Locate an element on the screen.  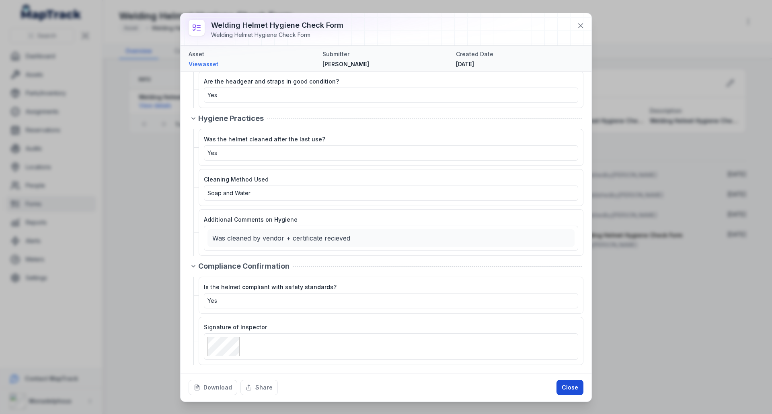
span: Soap and Water is located at coordinates (229, 193).